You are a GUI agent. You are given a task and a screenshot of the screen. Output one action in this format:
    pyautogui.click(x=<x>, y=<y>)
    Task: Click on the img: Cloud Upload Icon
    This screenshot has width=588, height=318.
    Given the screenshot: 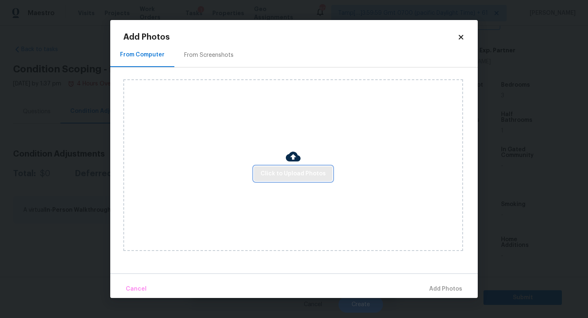 What is the action you would take?
    pyautogui.click(x=293, y=156)
    